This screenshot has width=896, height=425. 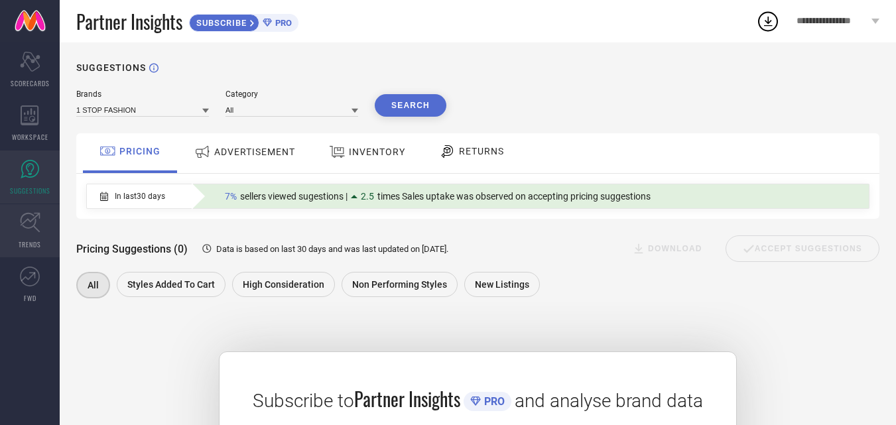 What do you see at coordinates (303, 401) in the screenshot?
I see `span: Subscribe to` at bounding box center [303, 401].